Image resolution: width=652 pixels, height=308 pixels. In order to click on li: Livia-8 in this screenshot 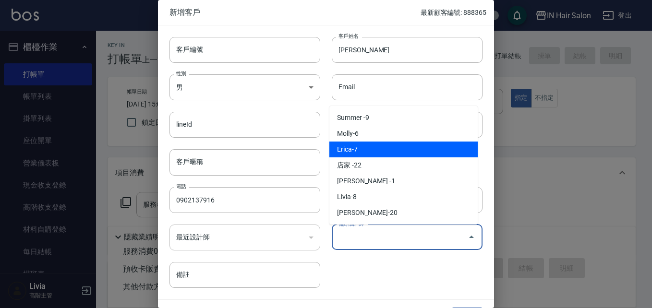, I will do `click(404, 197)`.